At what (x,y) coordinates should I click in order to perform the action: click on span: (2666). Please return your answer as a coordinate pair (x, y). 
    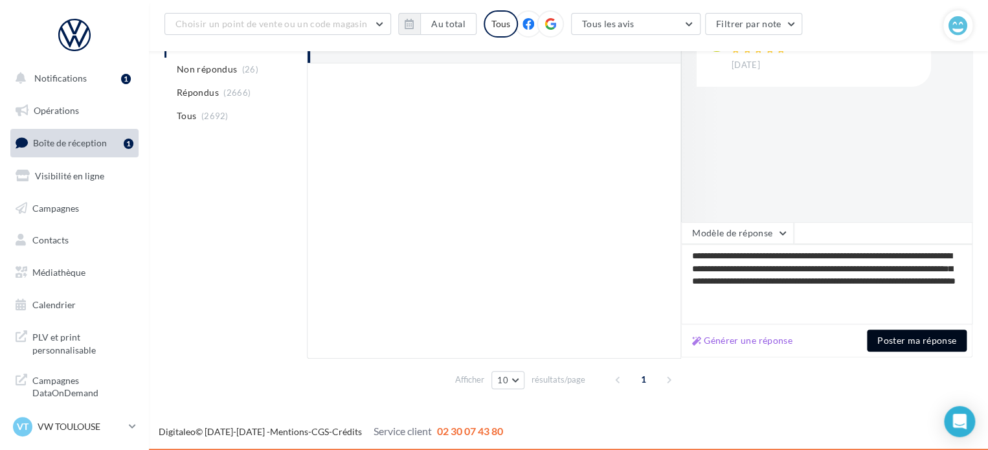
    Looking at the image, I should click on (237, 93).